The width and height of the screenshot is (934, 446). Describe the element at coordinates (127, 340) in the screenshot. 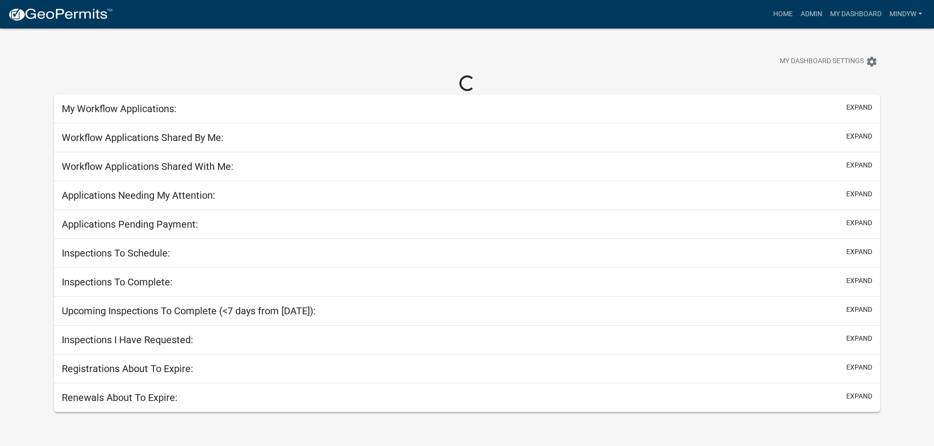

I see `h5: Inspections I Have Requested:` at that location.